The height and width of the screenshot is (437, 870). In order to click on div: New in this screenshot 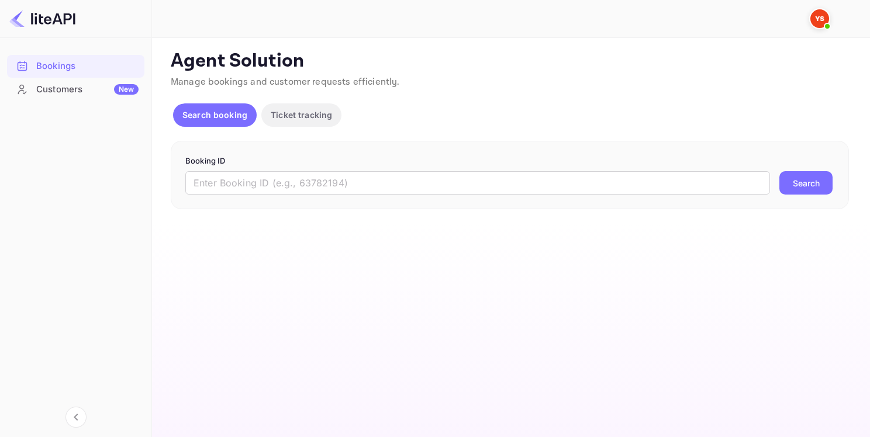, I will do `click(126, 89)`.